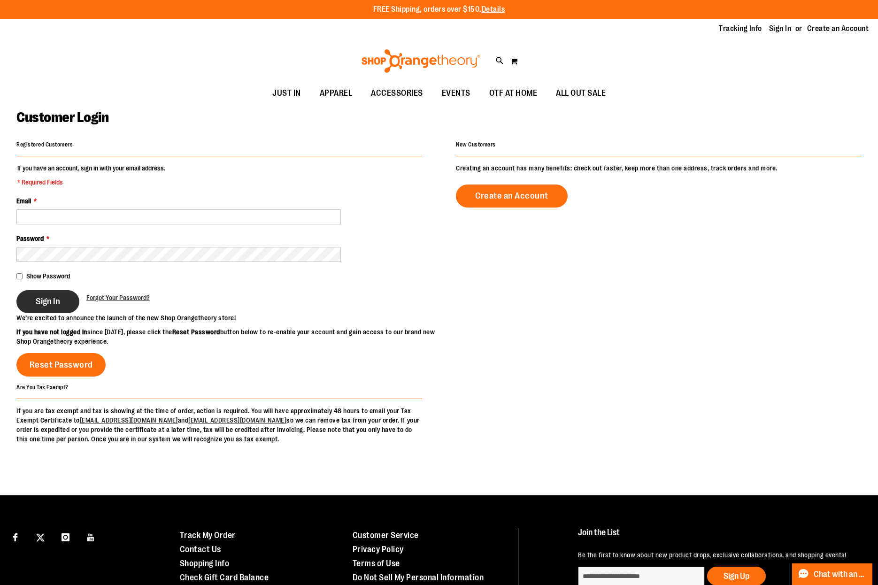 The height and width of the screenshot is (585, 878). Describe the element at coordinates (476, 145) in the screenshot. I see `strong: New Customers` at that location.